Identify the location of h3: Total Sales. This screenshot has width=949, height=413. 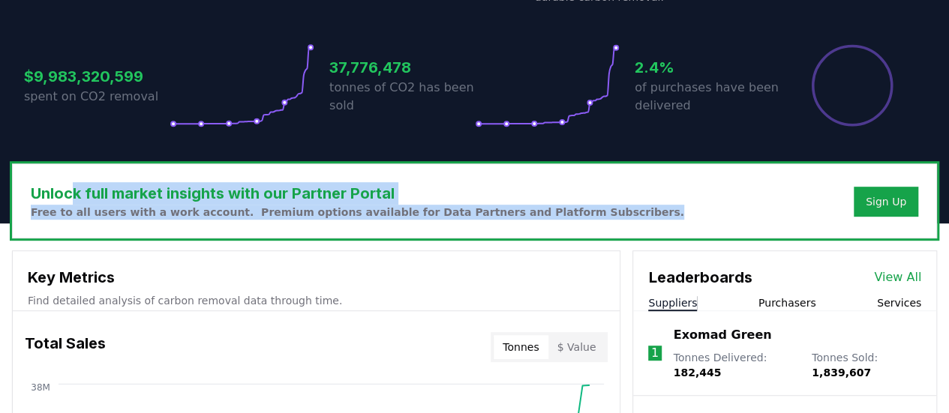
(65, 347).